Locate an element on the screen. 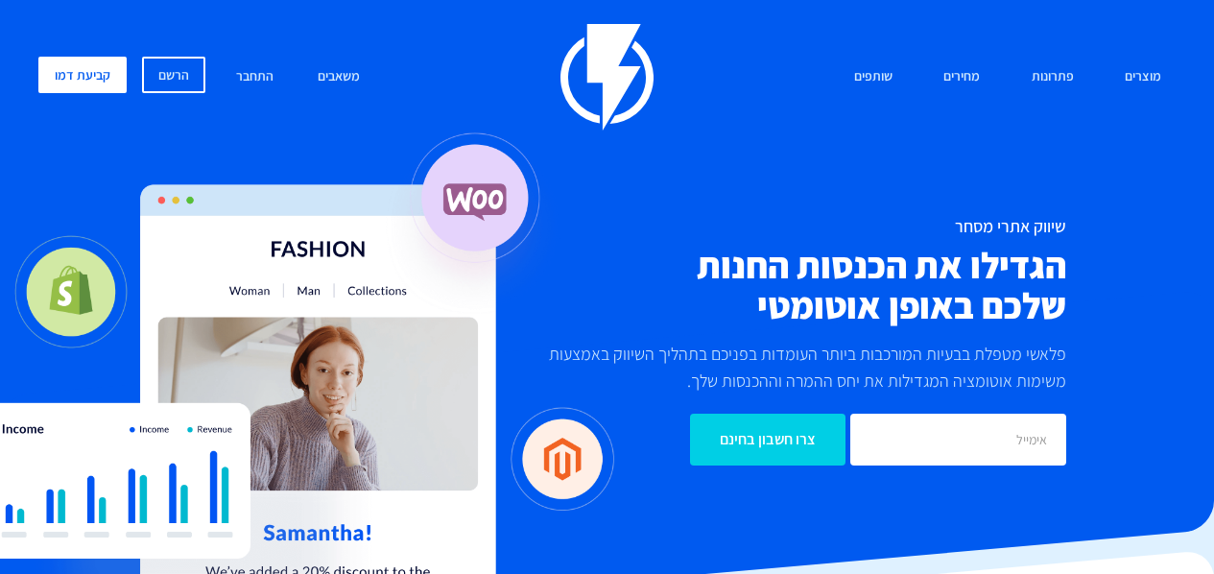  a: הרשם is located at coordinates (174, 75).